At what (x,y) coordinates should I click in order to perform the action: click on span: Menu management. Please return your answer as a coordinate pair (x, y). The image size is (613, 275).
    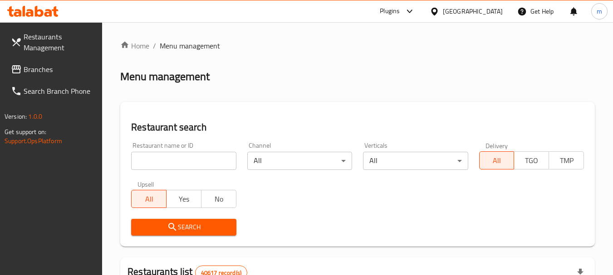
    Looking at the image, I should click on (190, 46).